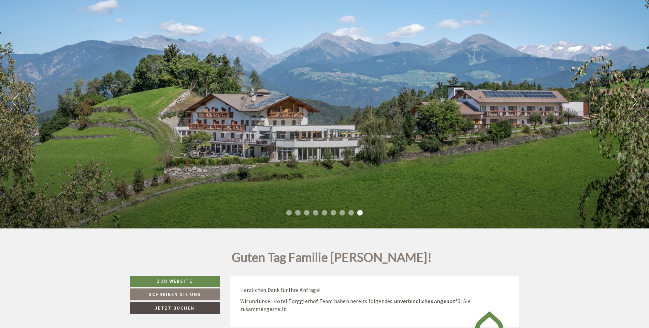 The width and height of the screenshot is (649, 328). Describe the element at coordinates (175, 308) in the screenshot. I see `a: Jetzt buchen` at that location.